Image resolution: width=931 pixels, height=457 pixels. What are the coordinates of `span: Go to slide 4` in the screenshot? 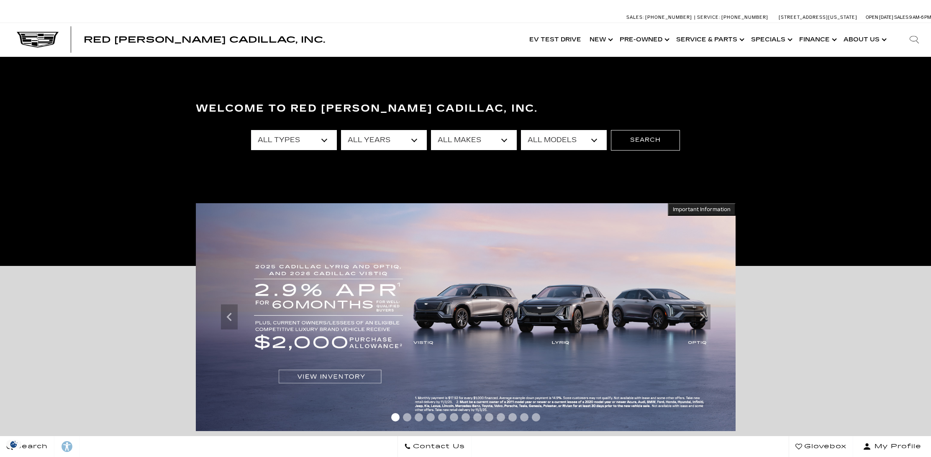 It's located at (430, 417).